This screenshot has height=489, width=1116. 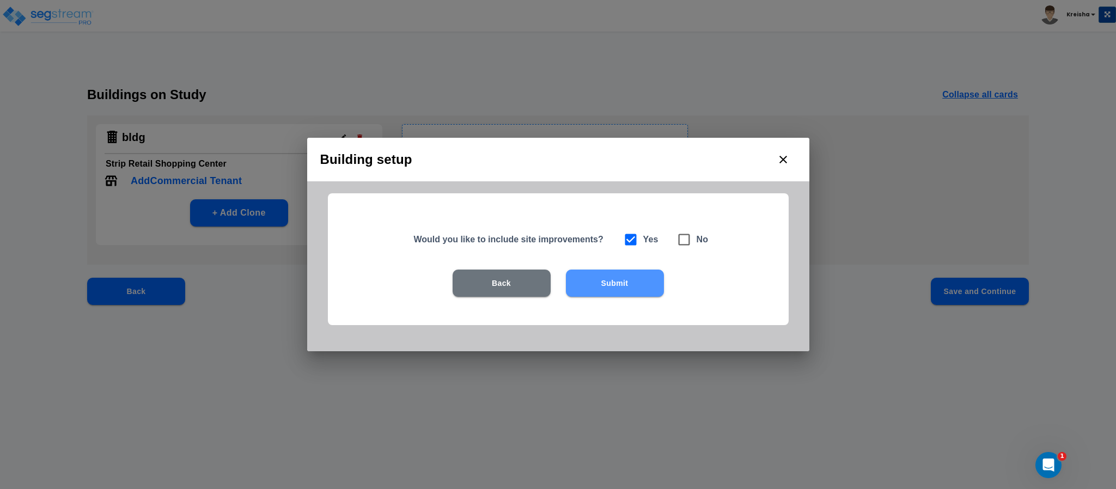 I want to click on h6: No, so click(x=702, y=240).